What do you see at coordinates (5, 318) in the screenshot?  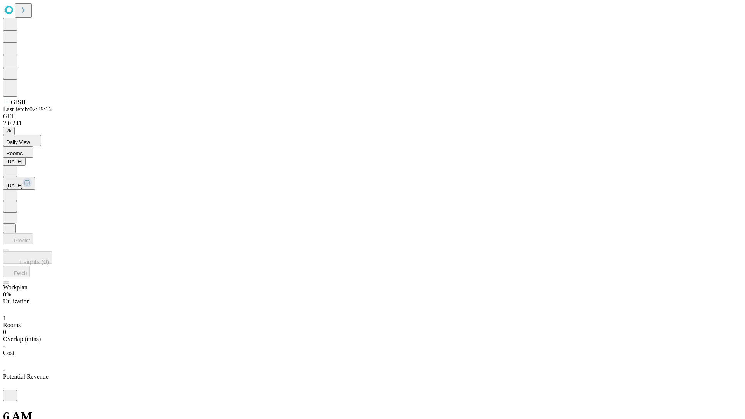 I see `span: 1` at bounding box center [5, 318].